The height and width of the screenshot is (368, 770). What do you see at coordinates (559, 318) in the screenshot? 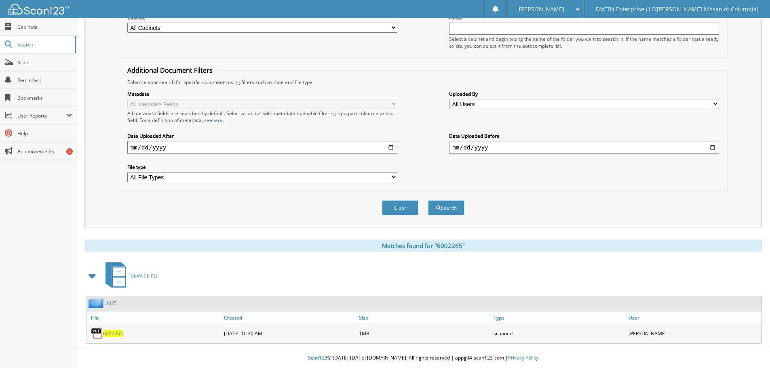
I see `a: Type` at bounding box center [559, 318].